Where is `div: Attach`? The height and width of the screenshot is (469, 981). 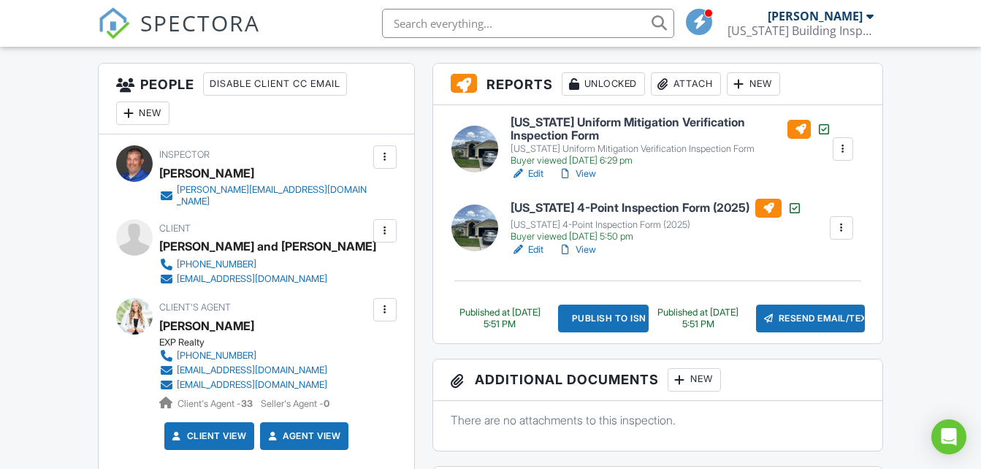 div: Attach is located at coordinates (686, 84).